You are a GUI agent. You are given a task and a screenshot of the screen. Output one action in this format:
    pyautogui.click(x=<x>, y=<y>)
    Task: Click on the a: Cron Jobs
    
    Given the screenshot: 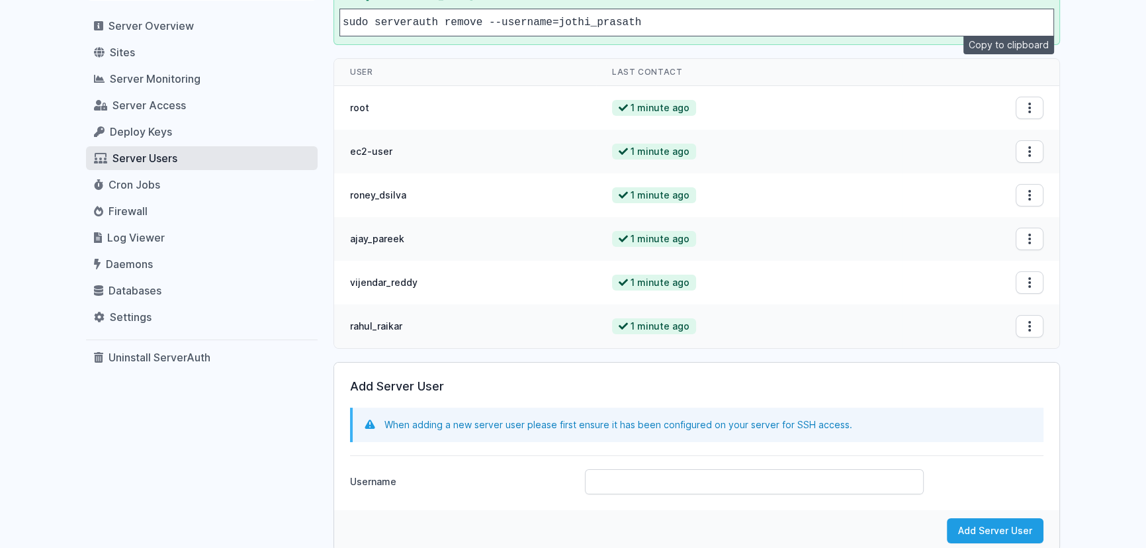 What is the action you would take?
    pyautogui.click(x=202, y=185)
    